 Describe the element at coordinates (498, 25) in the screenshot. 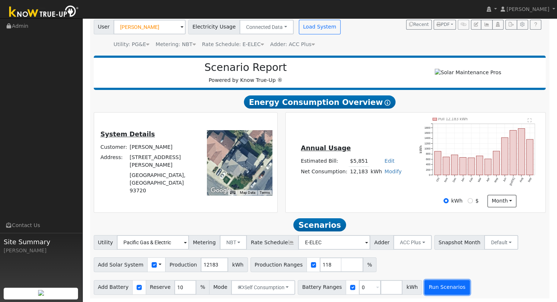

I see `button: Login As` at that location.